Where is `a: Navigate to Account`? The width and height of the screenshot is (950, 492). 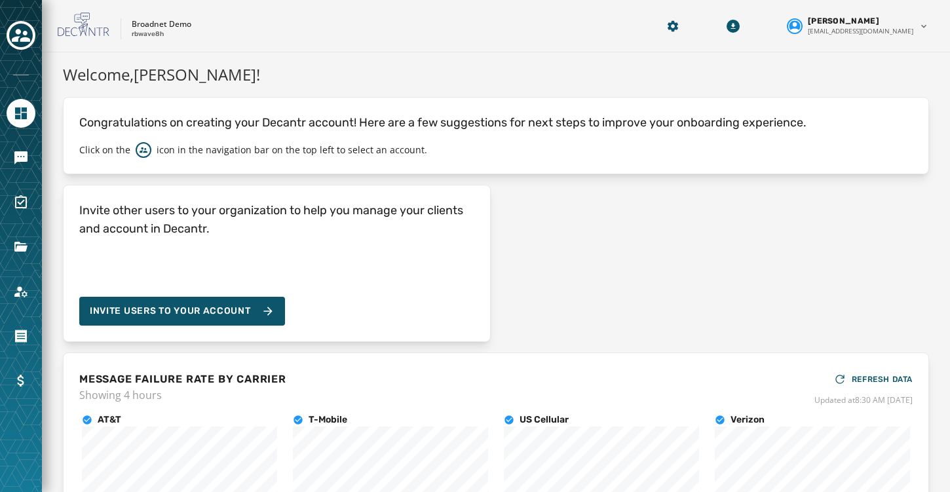 a: Navigate to Account is located at coordinates (21, 291).